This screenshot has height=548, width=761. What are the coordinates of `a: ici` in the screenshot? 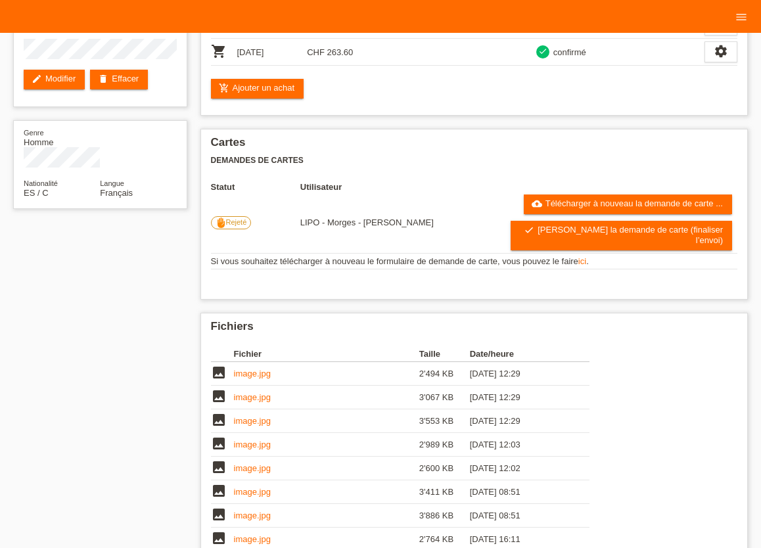 It's located at (582, 261).